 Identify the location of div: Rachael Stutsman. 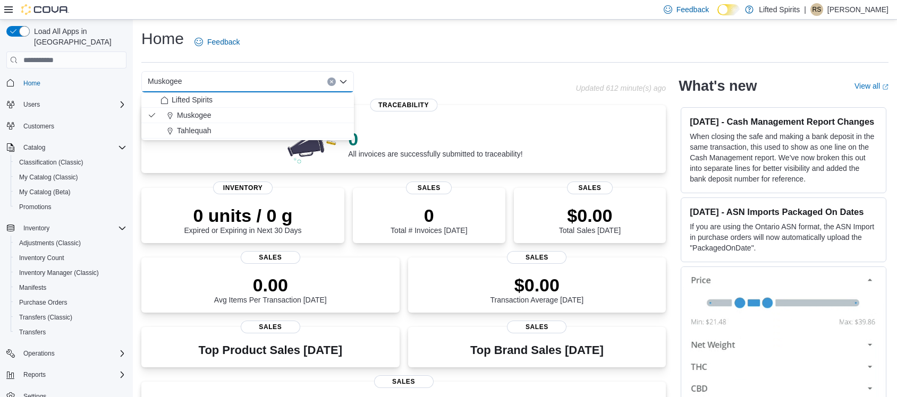
(817, 10).